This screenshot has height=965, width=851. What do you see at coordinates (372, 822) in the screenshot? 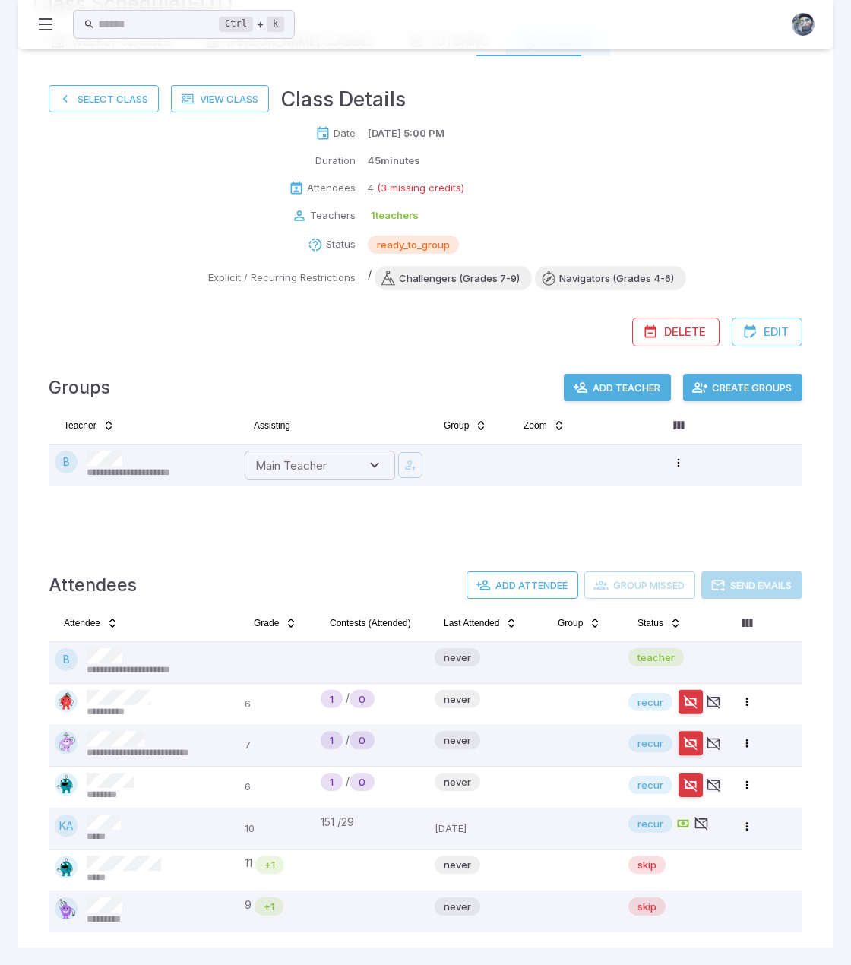
I see `div: 151 / 29` at bounding box center [372, 822].